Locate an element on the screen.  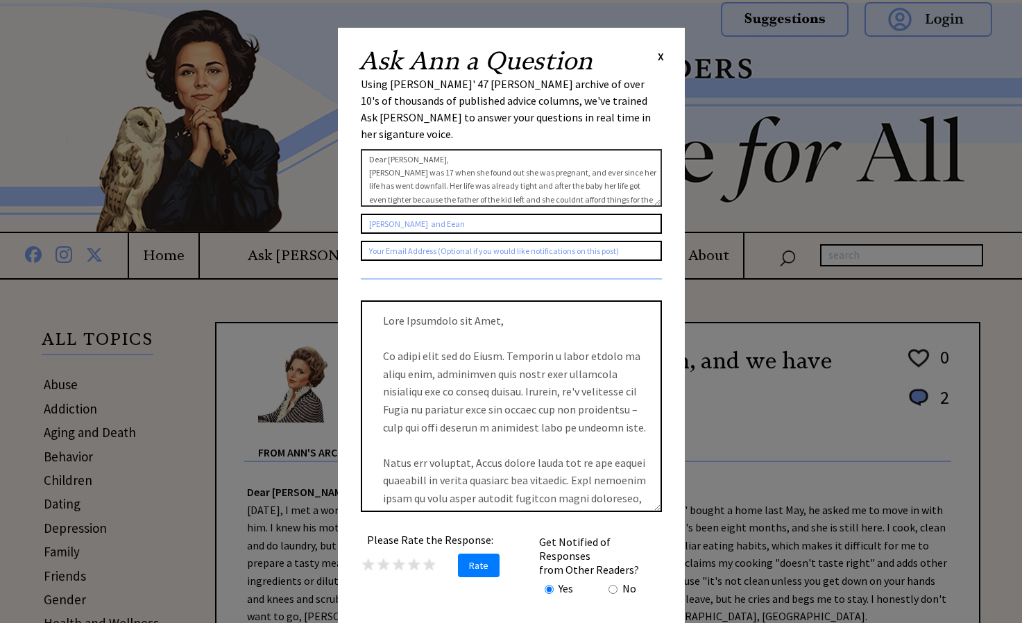
td: No is located at coordinates (629, 588).